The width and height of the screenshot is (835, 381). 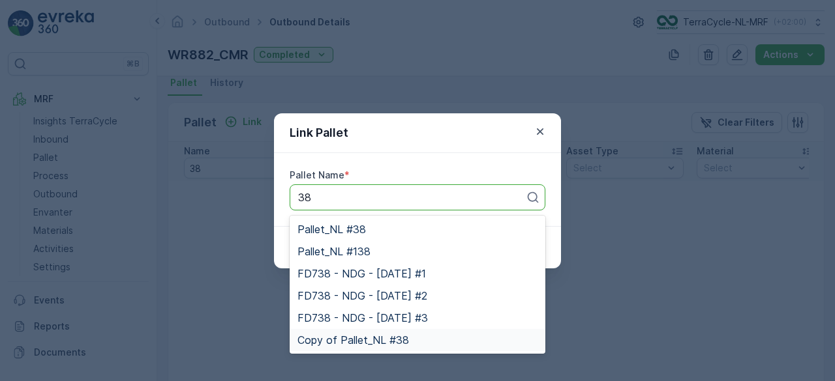 I want to click on span: Pallet_NL #38, so click(x=331, y=230).